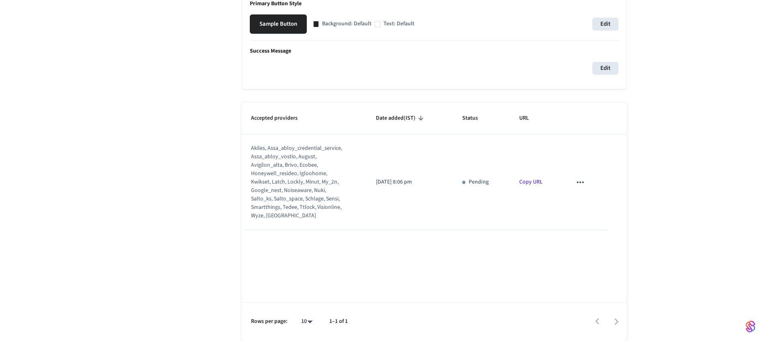  Describe the element at coordinates (298, 182) in the screenshot. I see `div: akiles, assa_abloy_credential_service, assa_abloy_vostio, august, avigilon_alta, brivo, ecobee, h...` at that location.